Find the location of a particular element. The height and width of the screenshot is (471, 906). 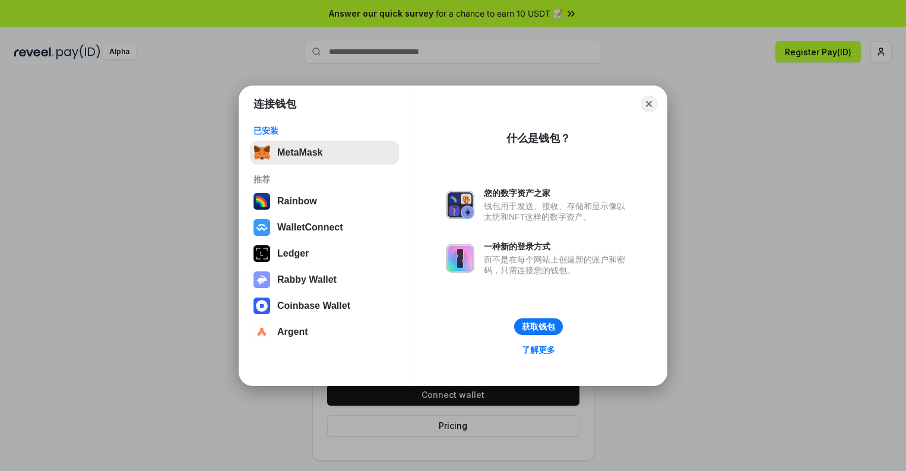

h1: 连接钱包 is located at coordinates (275, 104).